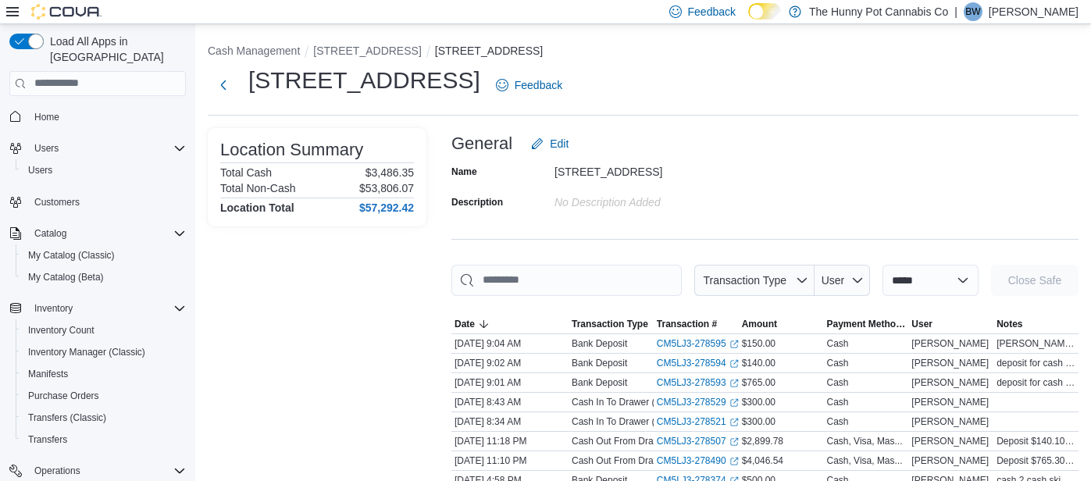 The height and width of the screenshot is (481, 1091). What do you see at coordinates (697, 383) in the screenshot?
I see `a: CM5LJ3-278593External link` at bounding box center [697, 383].